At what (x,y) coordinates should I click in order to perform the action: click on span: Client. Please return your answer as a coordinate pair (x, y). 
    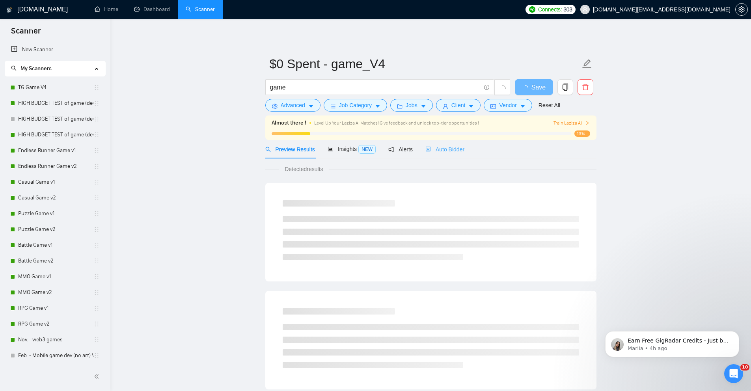
    Looking at the image, I should click on (458, 105).